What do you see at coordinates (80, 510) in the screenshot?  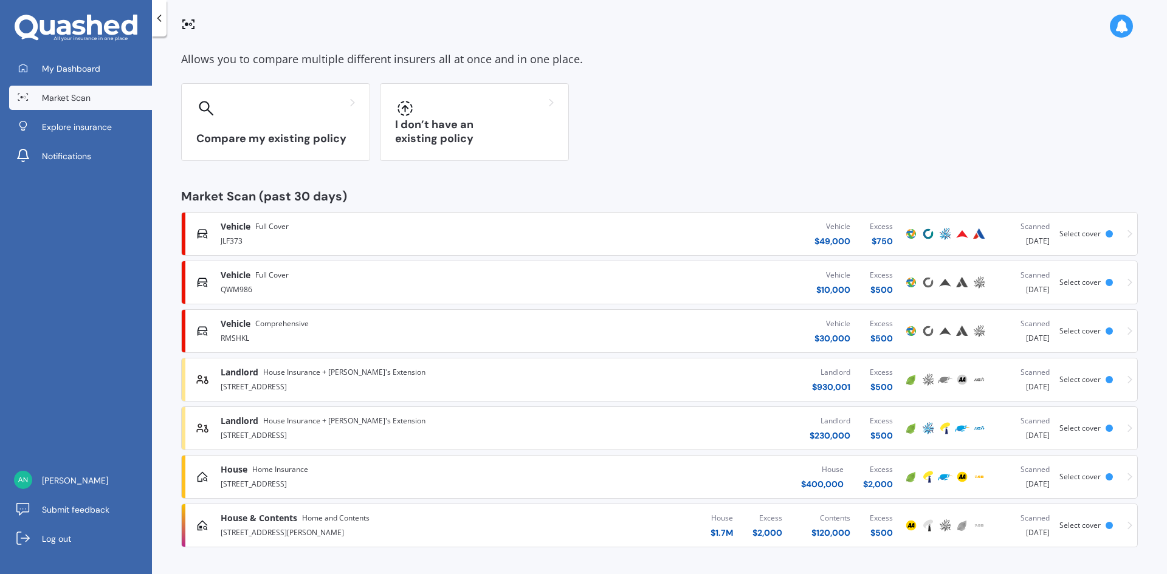 I see `a: Submit feedback` at bounding box center [80, 510].